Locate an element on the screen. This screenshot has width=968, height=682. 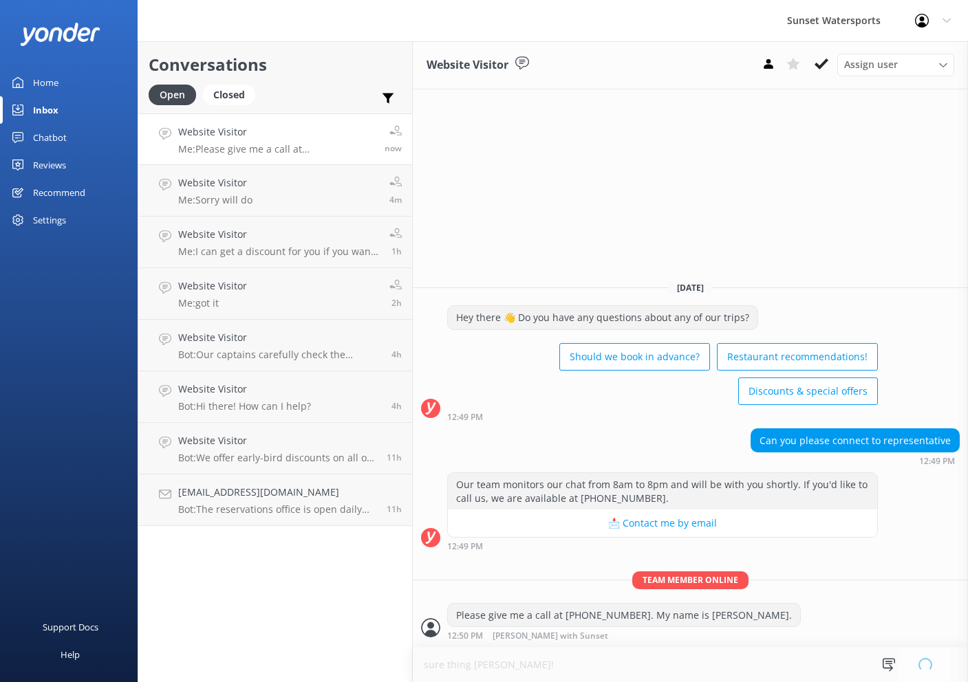
img: yonder-white-logo.png is located at coordinates (60, 34).